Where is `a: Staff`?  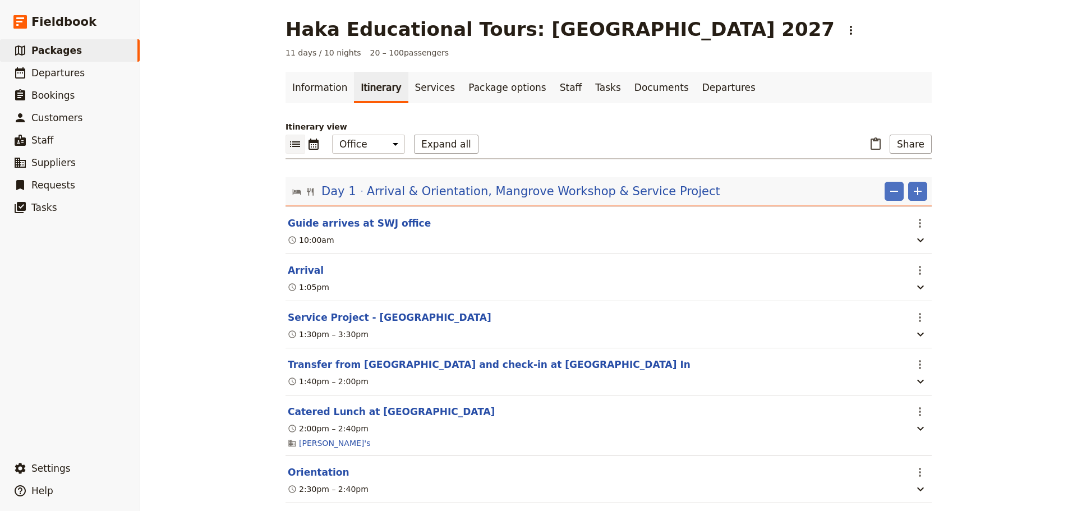
a: Staff is located at coordinates (571, 87).